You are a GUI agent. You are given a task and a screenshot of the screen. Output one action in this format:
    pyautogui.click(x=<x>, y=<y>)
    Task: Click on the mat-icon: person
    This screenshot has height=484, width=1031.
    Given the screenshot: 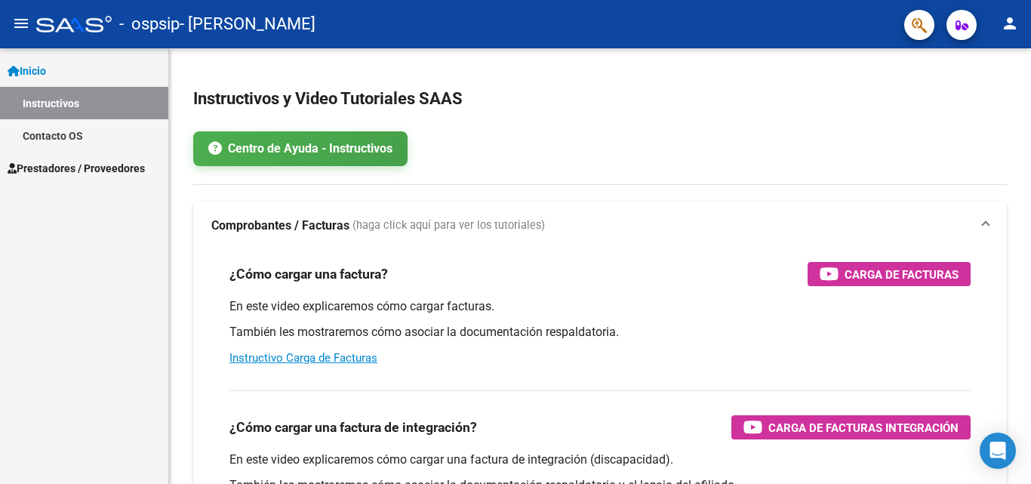 What is the action you would take?
    pyautogui.click(x=1010, y=23)
    